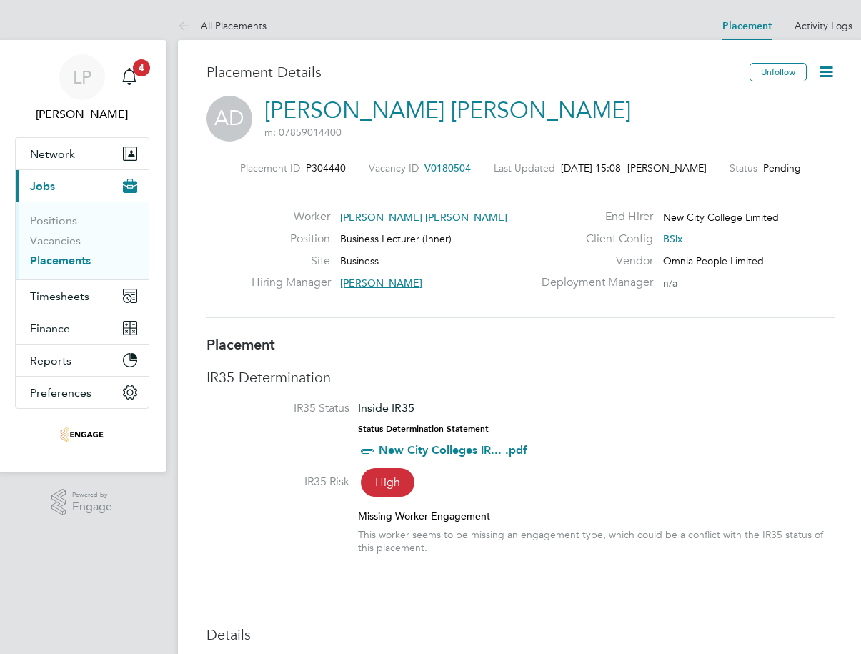 The image size is (861, 654). I want to click on span: 4, so click(142, 68).